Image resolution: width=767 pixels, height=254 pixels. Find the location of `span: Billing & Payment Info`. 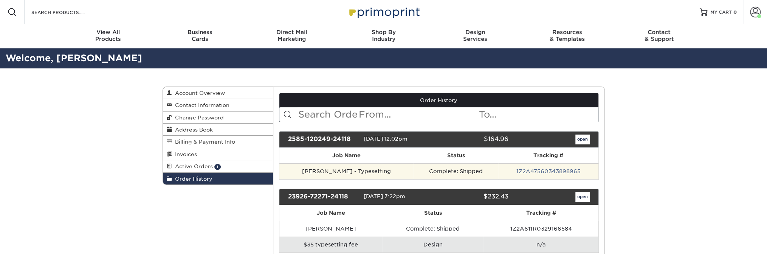

span: Billing & Payment Info is located at coordinates (203, 142).